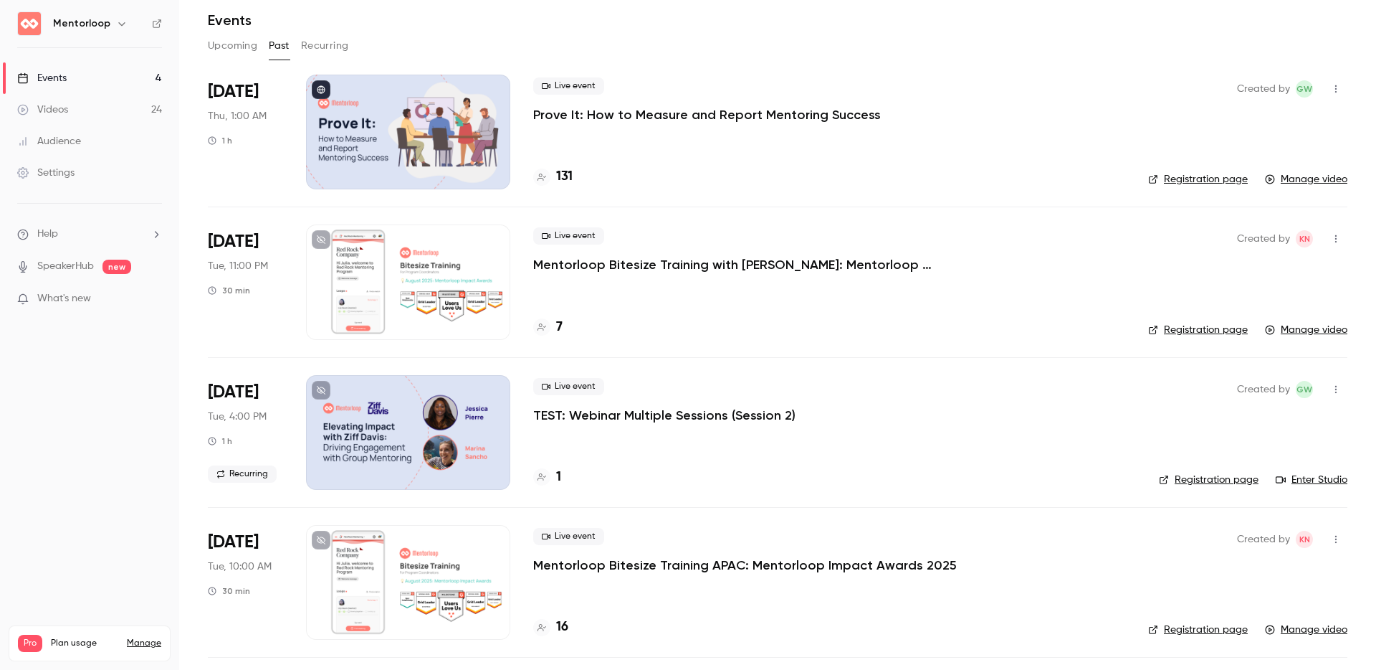  Describe the element at coordinates (665, 415) in the screenshot. I see `p: TEST: Webinar Multiple Sessions (Session 2)` at that location.